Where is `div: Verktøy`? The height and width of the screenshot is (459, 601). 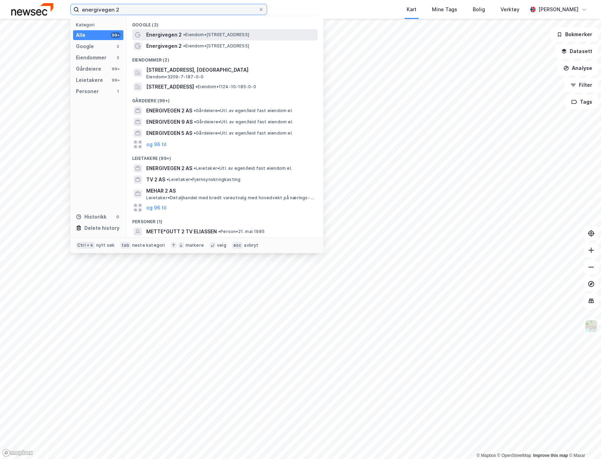
div: Verktøy is located at coordinates (510, 9).